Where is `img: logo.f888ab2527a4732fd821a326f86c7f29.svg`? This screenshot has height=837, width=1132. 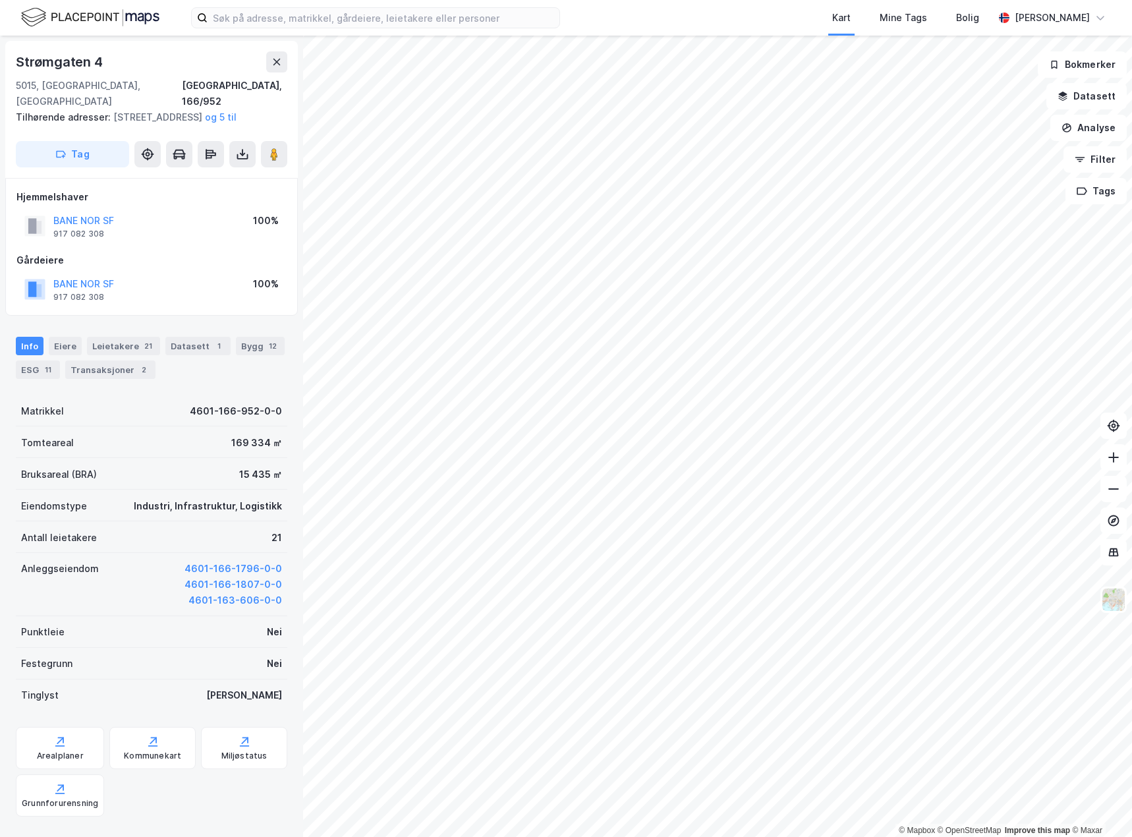
img: logo.f888ab2527a4732fd821a326f86c7f29.svg is located at coordinates (90, 17).